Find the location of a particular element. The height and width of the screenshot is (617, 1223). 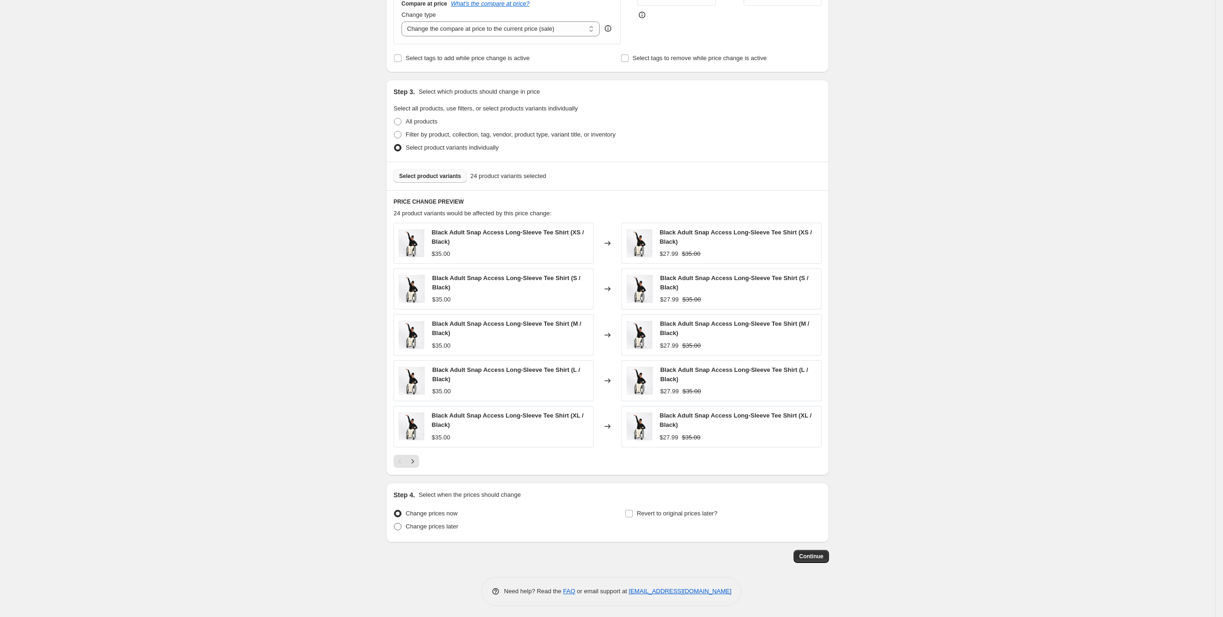

span: Select product variants is located at coordinates (430, 176).